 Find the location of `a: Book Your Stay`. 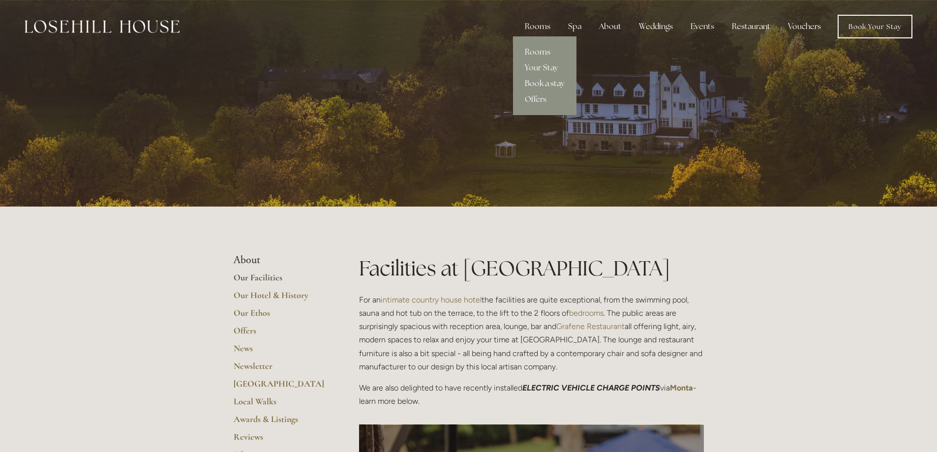

a: Book Your Stay is located at coordinates (875, 27).